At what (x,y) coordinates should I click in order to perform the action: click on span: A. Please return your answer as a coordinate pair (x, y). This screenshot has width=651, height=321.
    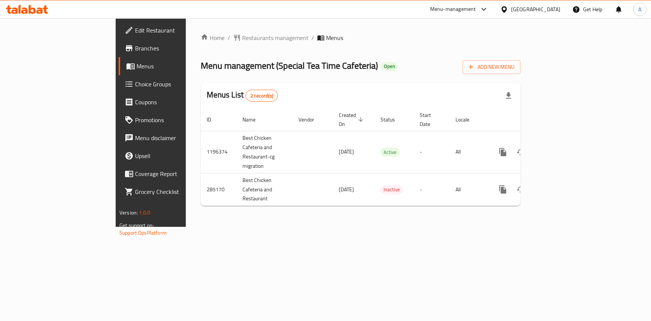
    Looking at the image, I should click on (640, 9).